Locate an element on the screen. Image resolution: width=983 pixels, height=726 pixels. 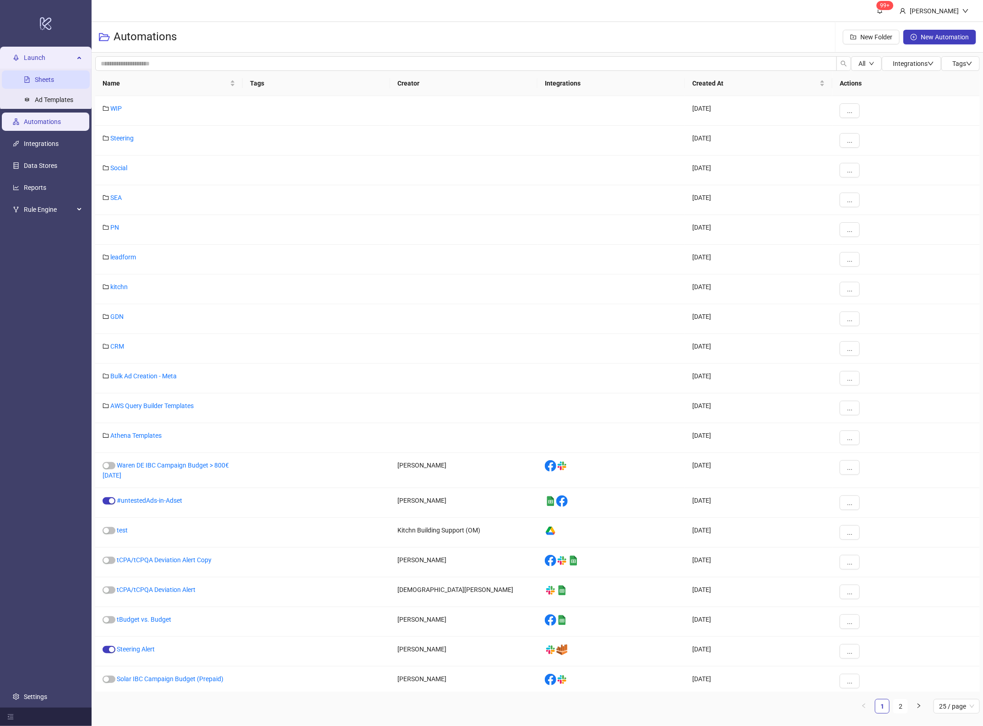
a: test is located at coordinates (122, 530).